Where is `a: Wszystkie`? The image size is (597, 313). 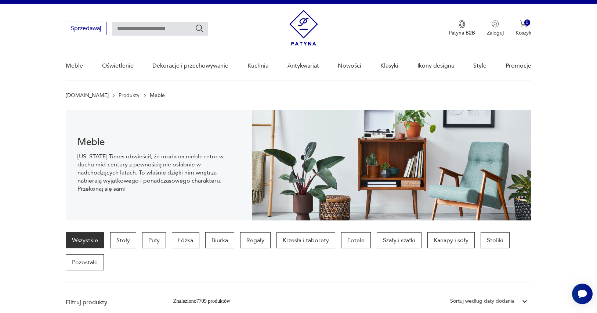 a: Wszystkie is located at coordinates (85, 240).